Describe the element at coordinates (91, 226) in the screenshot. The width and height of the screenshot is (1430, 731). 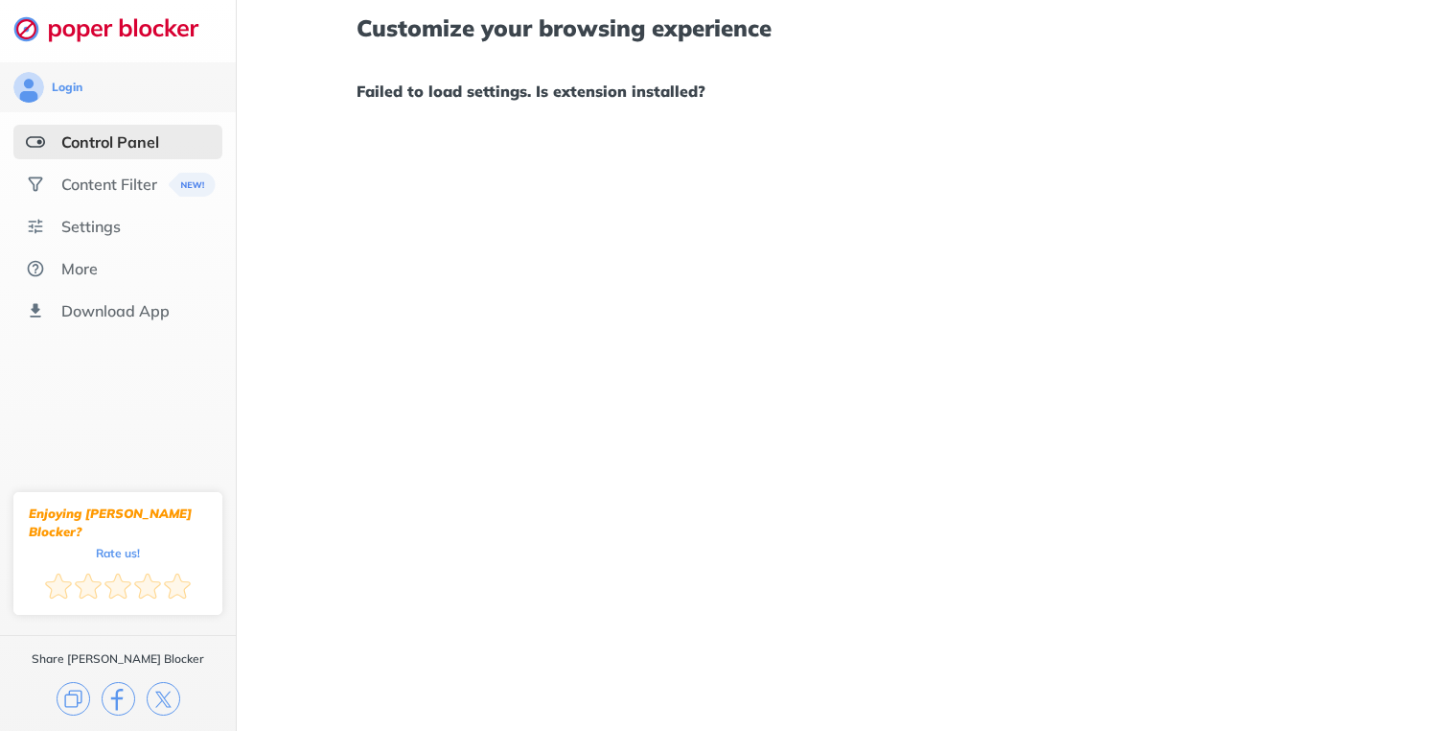
I see `div: Settings` at that location.